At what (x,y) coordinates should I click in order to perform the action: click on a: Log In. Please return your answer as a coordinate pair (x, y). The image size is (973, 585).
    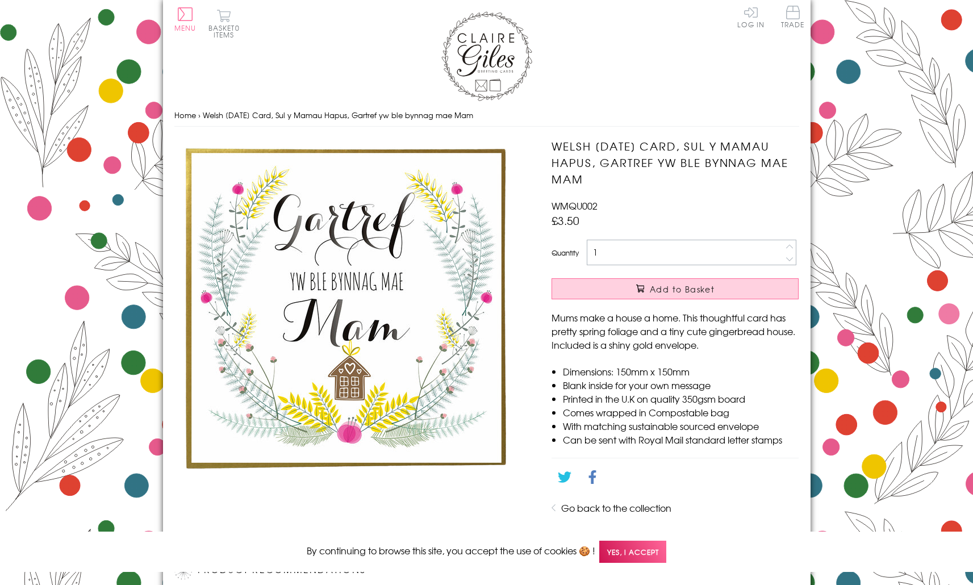
    Looking at the image, I should click on (751, 16).